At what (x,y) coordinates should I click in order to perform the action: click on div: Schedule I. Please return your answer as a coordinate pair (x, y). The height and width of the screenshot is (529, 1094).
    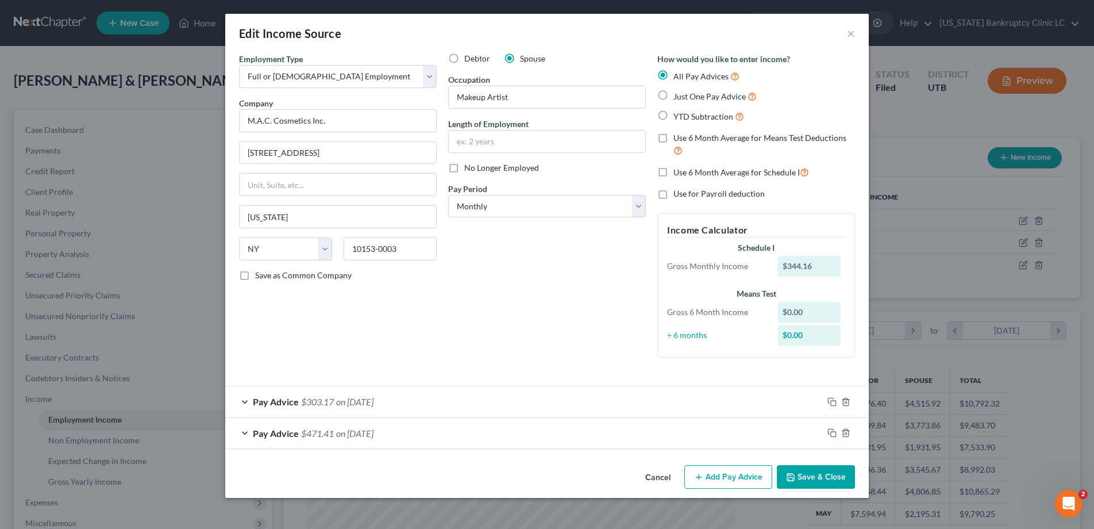
    Looking at the image, I should click on (756, 248).